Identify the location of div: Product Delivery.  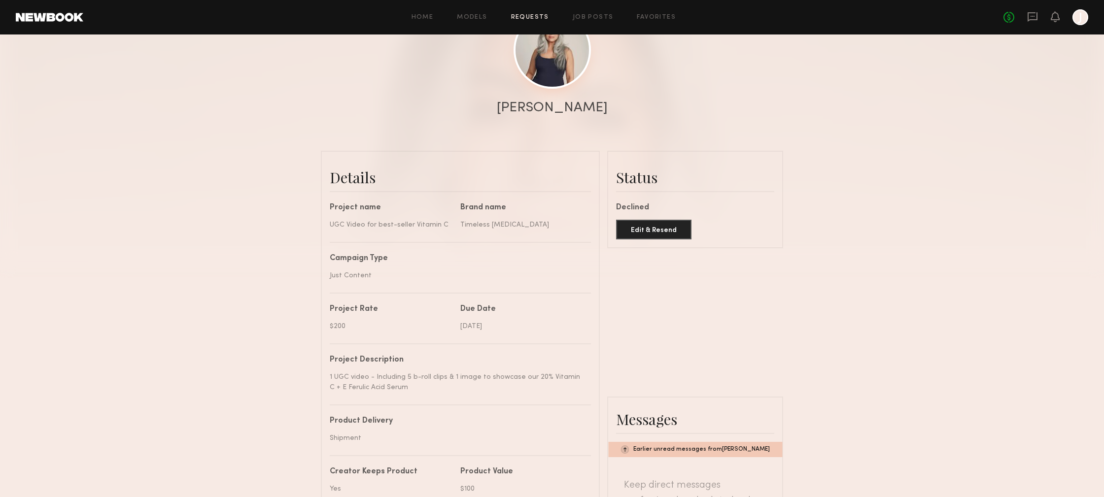
(456, 421).